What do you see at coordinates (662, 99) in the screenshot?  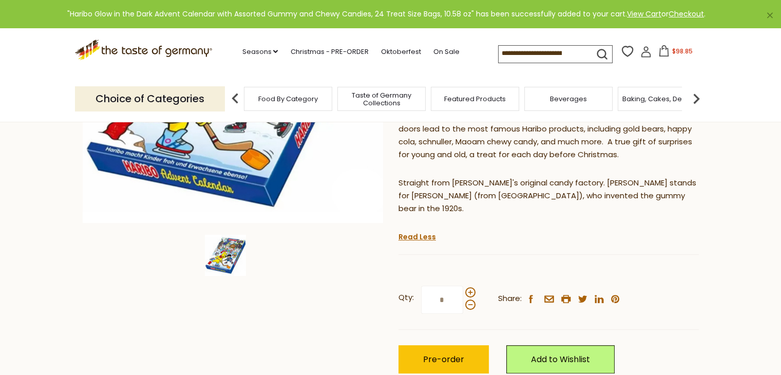 I see `a: Baking, Cakes, Desserts` at bounding box center [662, 99].